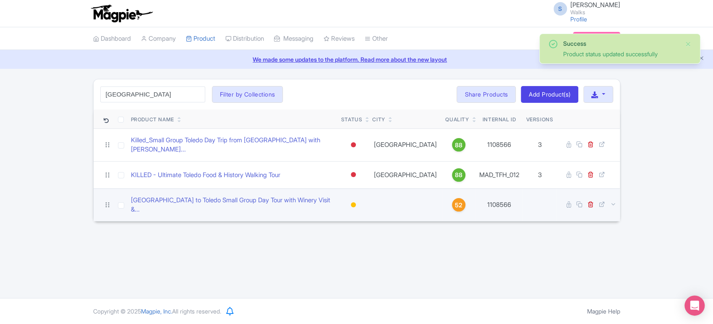 The width and height of the screenshot is (713, 324). I want to click on a: Distribution, so click(245, 39).